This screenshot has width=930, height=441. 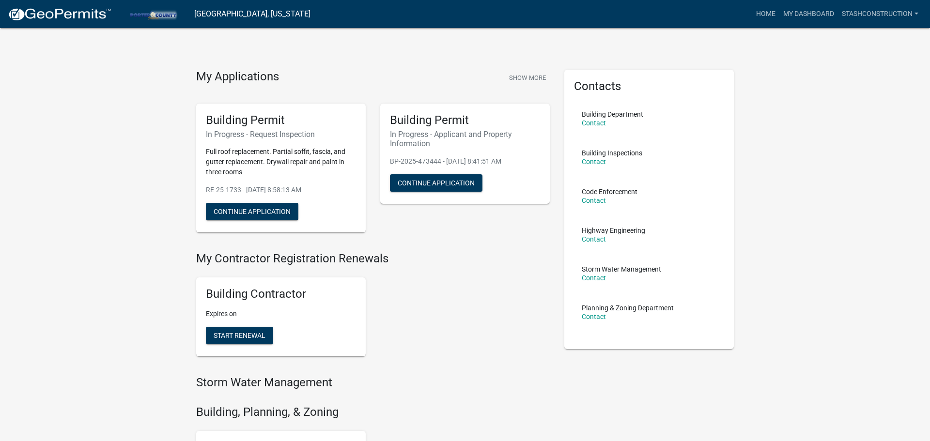 I want to click on h6: In Progress - Applicant and Property Information, so click(x=465, y=139).